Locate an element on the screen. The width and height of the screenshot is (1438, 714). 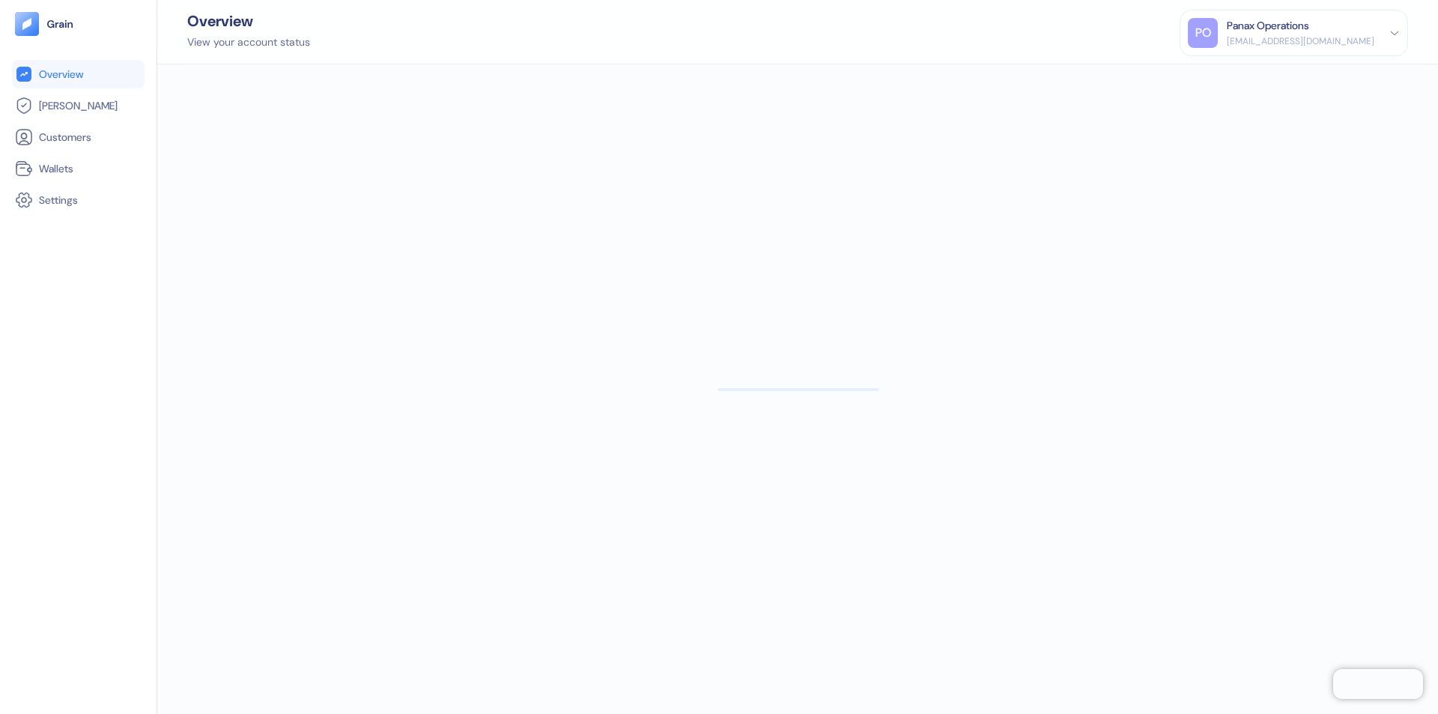
div: Overview is located at coordinates (249, 21).